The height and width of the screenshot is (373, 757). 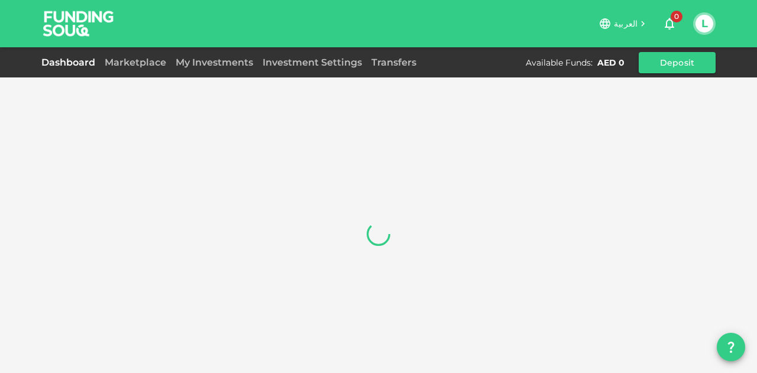 I want to click on a: Investment Settings, so click(x=312, y=62).